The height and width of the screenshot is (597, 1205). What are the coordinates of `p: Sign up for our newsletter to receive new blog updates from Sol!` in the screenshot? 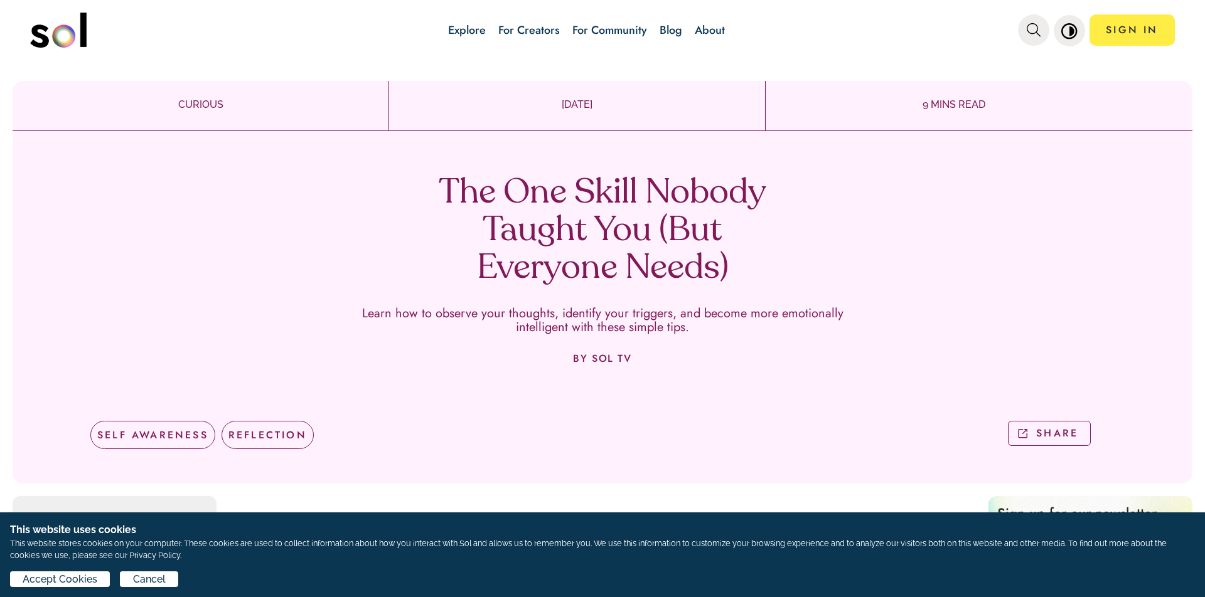 It's located at (1082, 530).